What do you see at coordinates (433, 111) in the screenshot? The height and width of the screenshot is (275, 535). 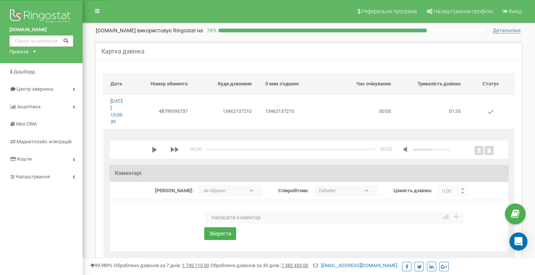 I see `td: 01:35` at bounding box center [433, 111].